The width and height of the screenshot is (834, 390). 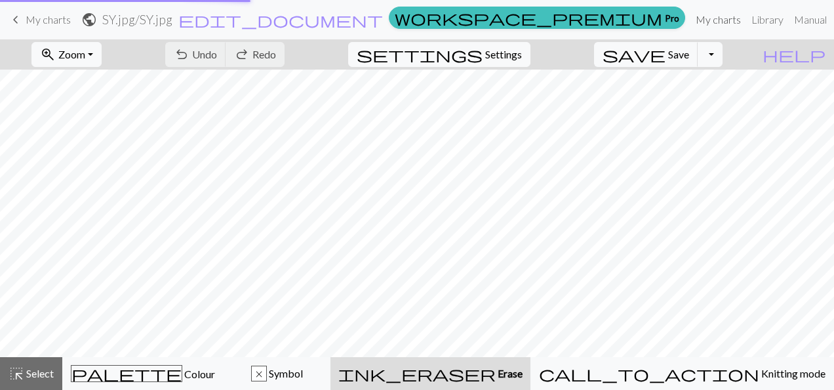 What do you see at coordinates (811, 20) in the screenshot?
I see `a: Manual` at bounding box center [811, 20].